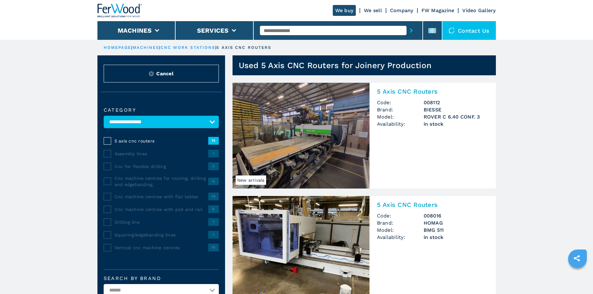  What do you see at coordinates (135, 30) in the screenshot?
I see `button: Machines` at bounding box center [135, 30].